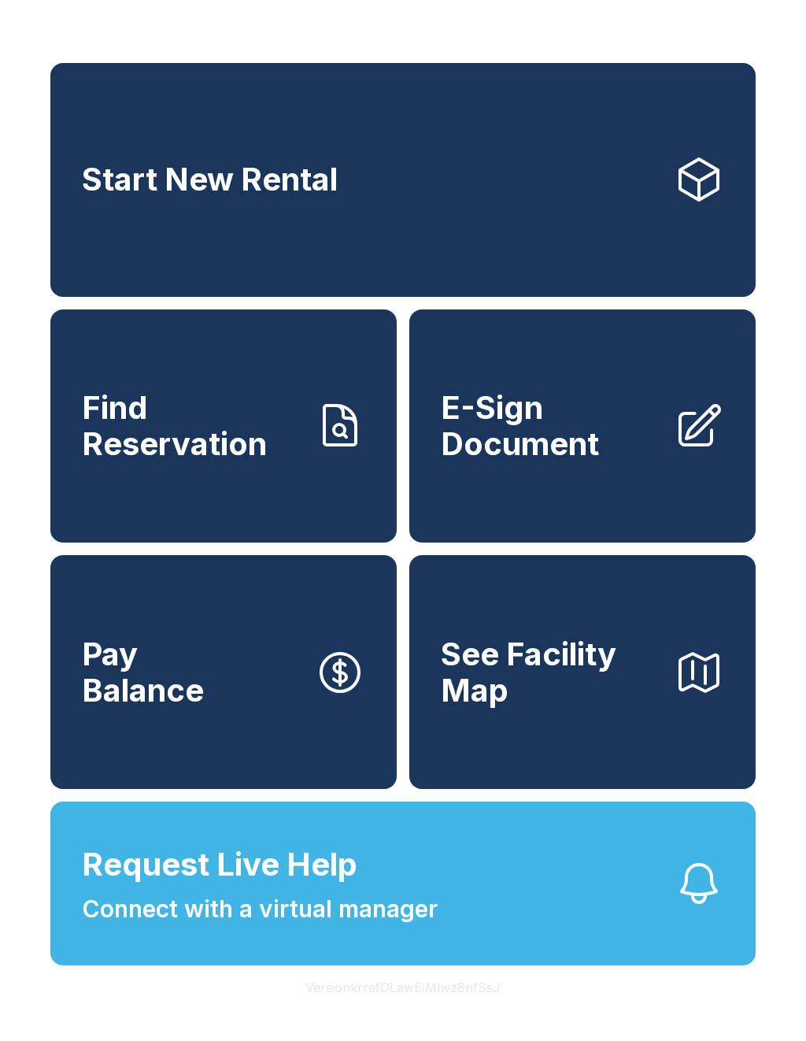  I want to click on button: See Facility Map, so click(583, 672).